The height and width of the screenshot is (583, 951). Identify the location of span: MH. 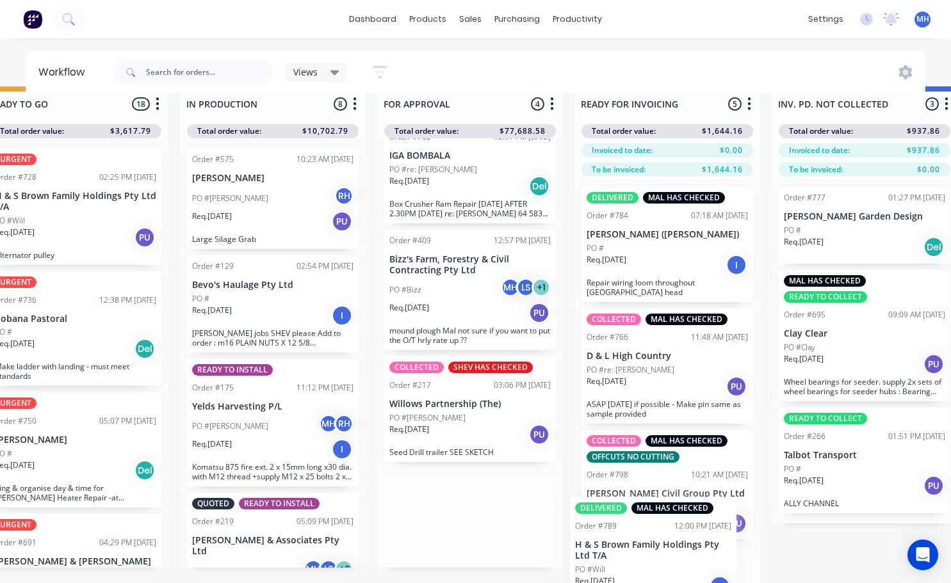
(923, 19).